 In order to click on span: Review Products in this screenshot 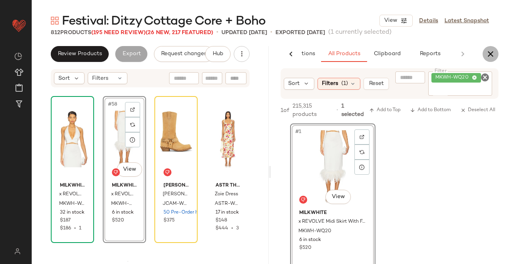, I will do `click(80, 54)`.